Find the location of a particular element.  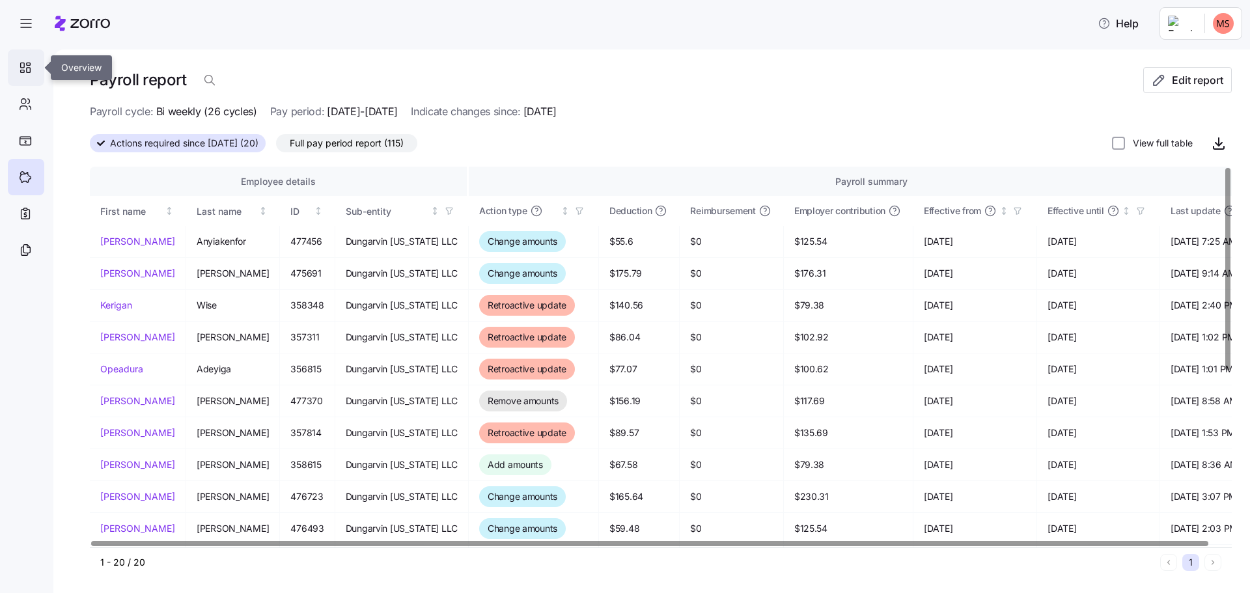

button: Edit report is located at coordinates (1187, 80).